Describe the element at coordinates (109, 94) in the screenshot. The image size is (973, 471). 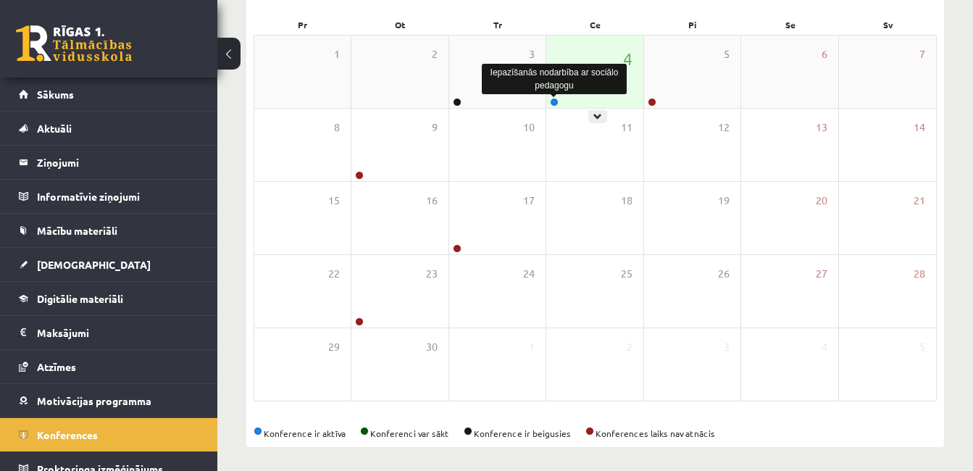
I see `a: Sākums` at that location.